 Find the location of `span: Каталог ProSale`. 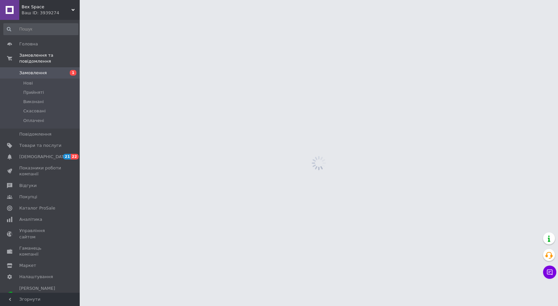

span: Каталог ProSale is located at coordinates (37, 208).